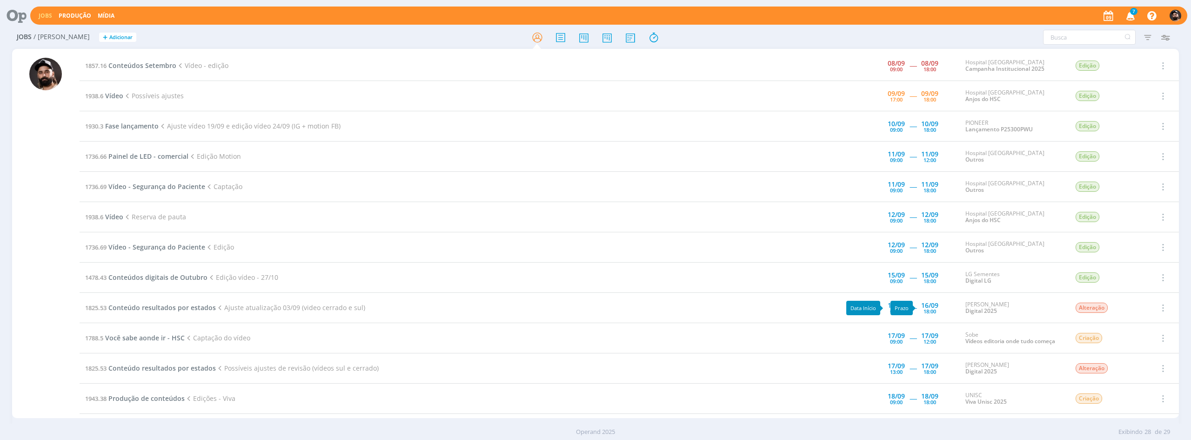  What do you see at coordinates (137, 156) in the screenshot?
I see `a: 1736.66Painel de LED - comercial` at bounding box center [137, 156].